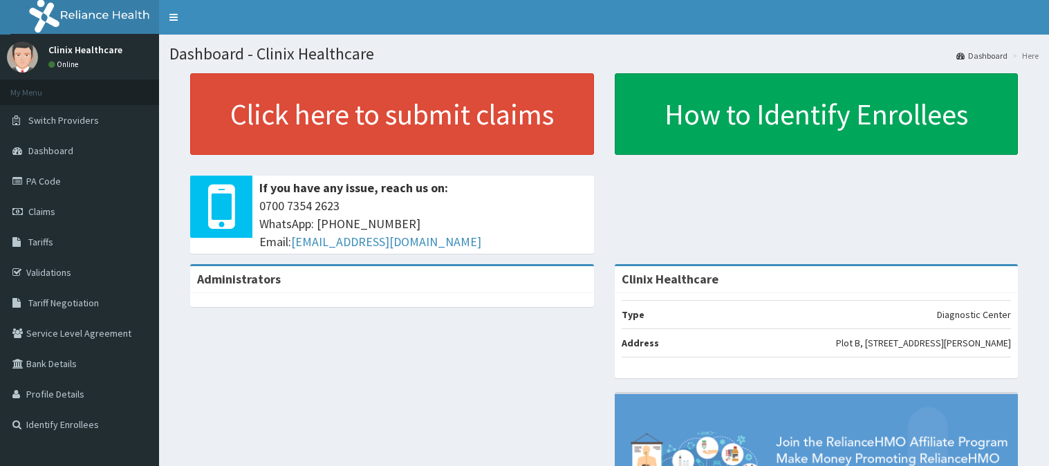 Image resolution: width=1049 pixels, height=466 pixels. I want to click on a: Online, so click(65, 64).